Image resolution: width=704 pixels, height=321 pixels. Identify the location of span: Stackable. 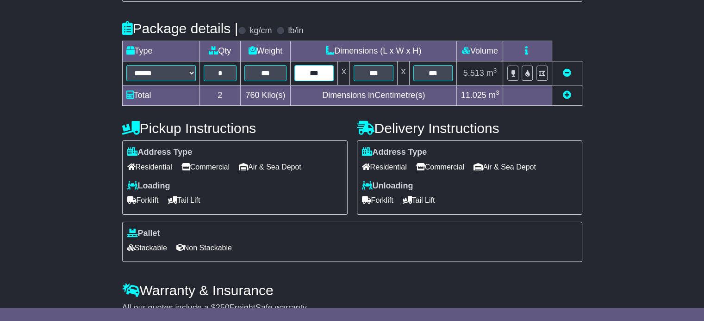
(147, 248).